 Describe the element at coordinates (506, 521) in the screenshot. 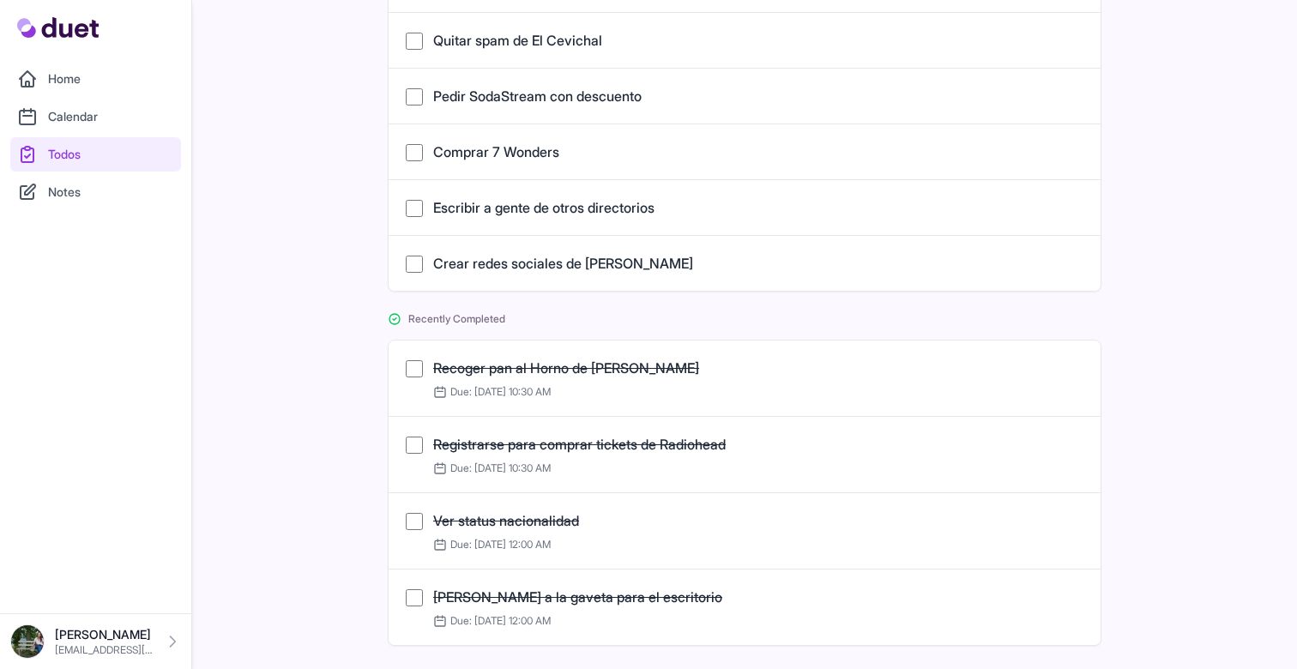

I see `a: Ver status nacionalidad` at that location.